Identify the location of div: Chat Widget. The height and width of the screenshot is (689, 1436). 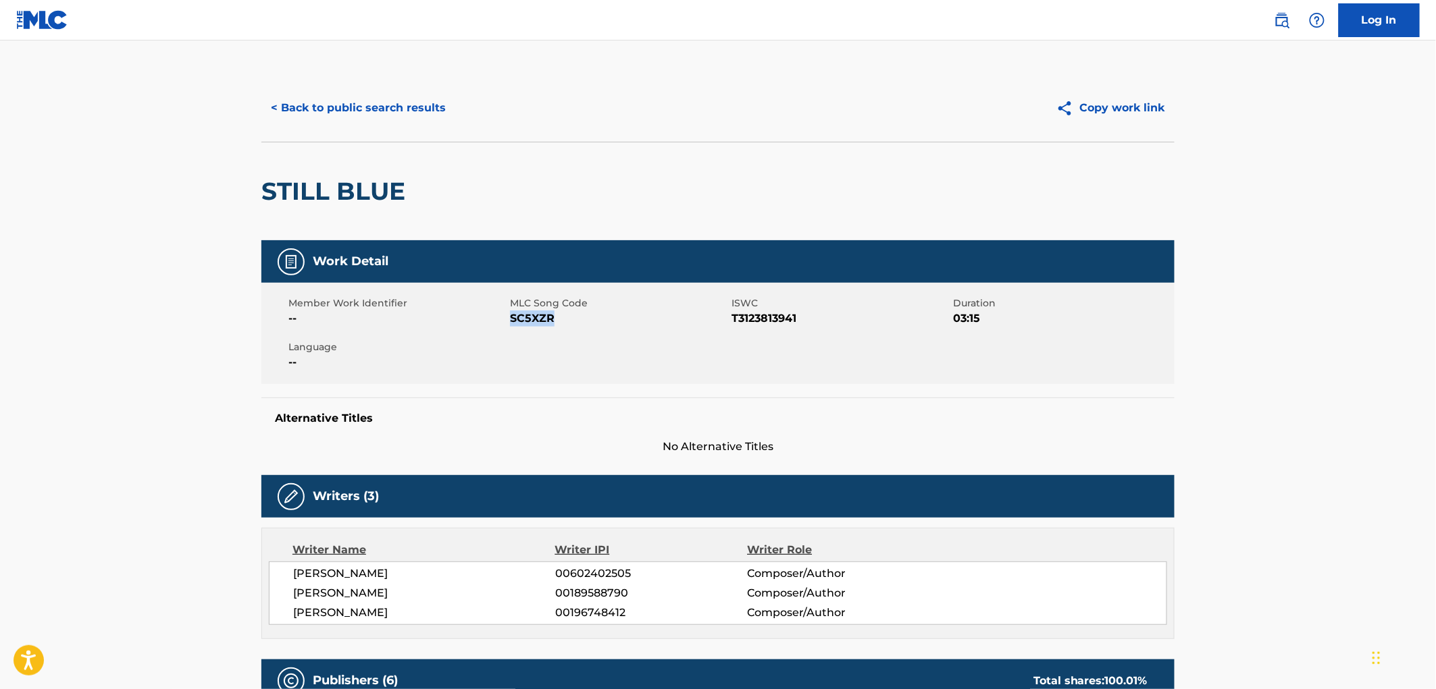
(1402, 657).